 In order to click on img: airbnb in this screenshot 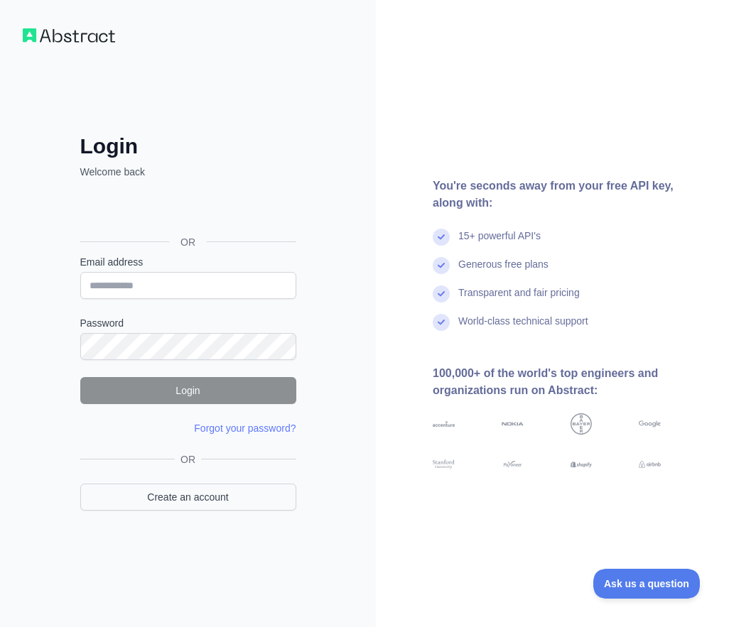, I will do `click(649, 464)`.